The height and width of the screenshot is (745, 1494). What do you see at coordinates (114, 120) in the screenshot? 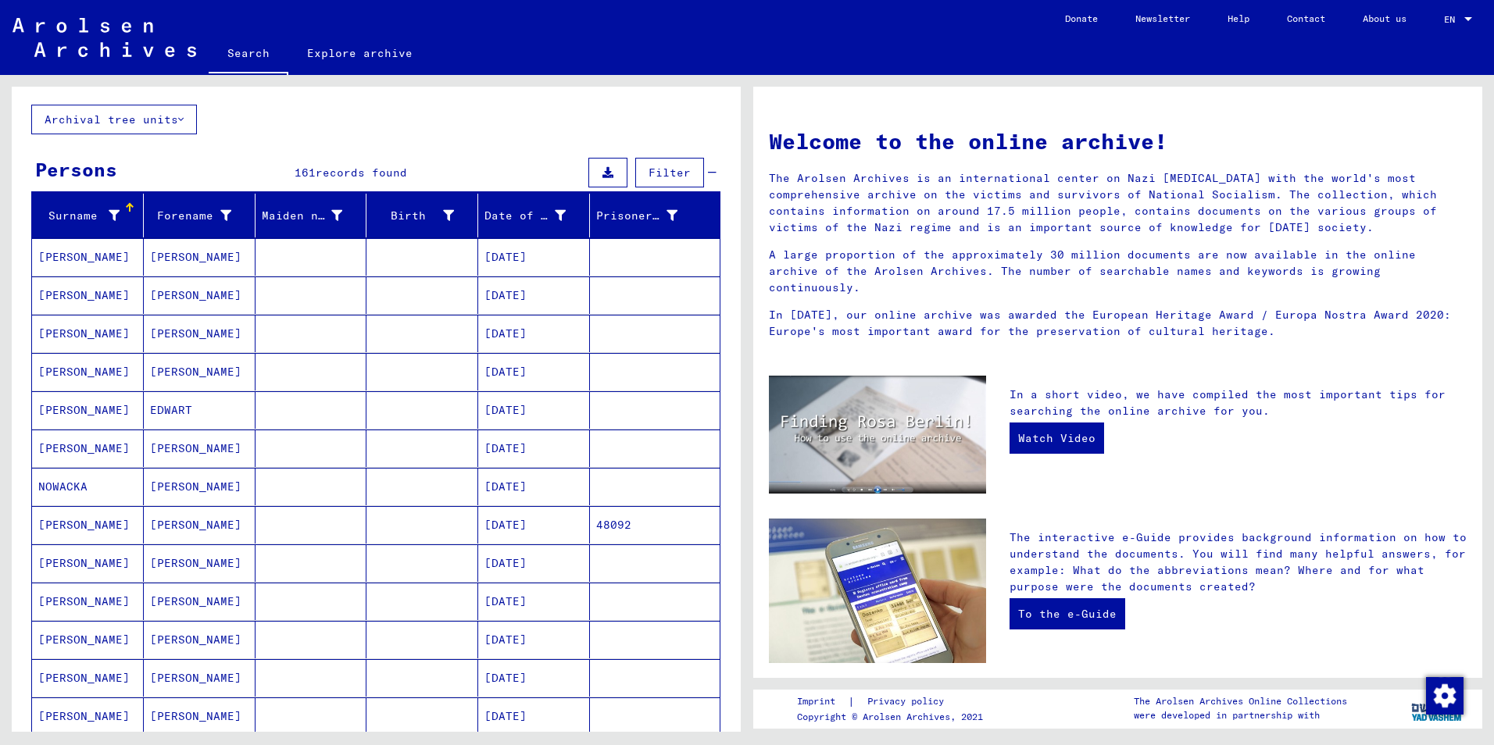
I see `button: Archival tree units` at bounding box center [114, 120].